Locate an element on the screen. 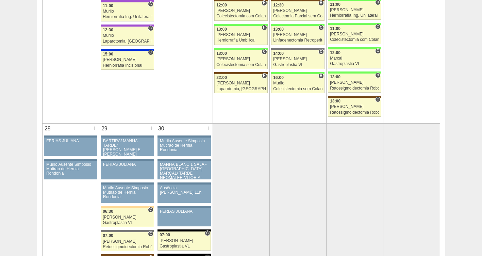  span: 06:30 is located at coordinates (108, 211).